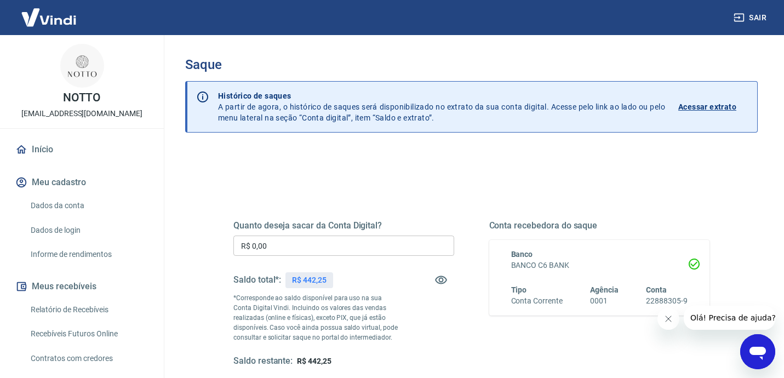 The width and height of the screenshot is (784, 378). I want to click on img: 9c30b784-e4ac-4ad2-bb47-d324ff0a1fee.jpeg, so click(82, 66).